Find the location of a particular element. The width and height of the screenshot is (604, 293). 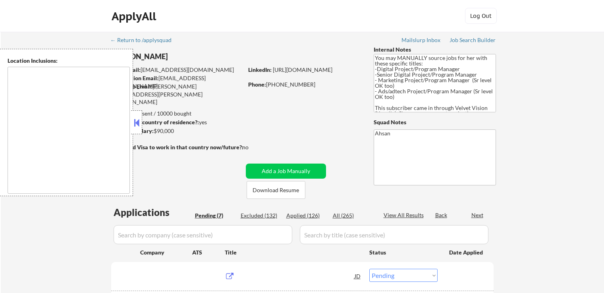

a: ← Return to /applysquad is located at coordinates (145, 41).